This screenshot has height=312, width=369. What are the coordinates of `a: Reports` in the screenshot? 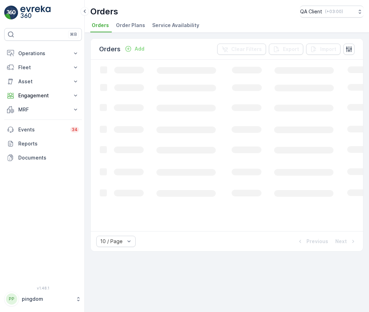 It's located at (43, 144).